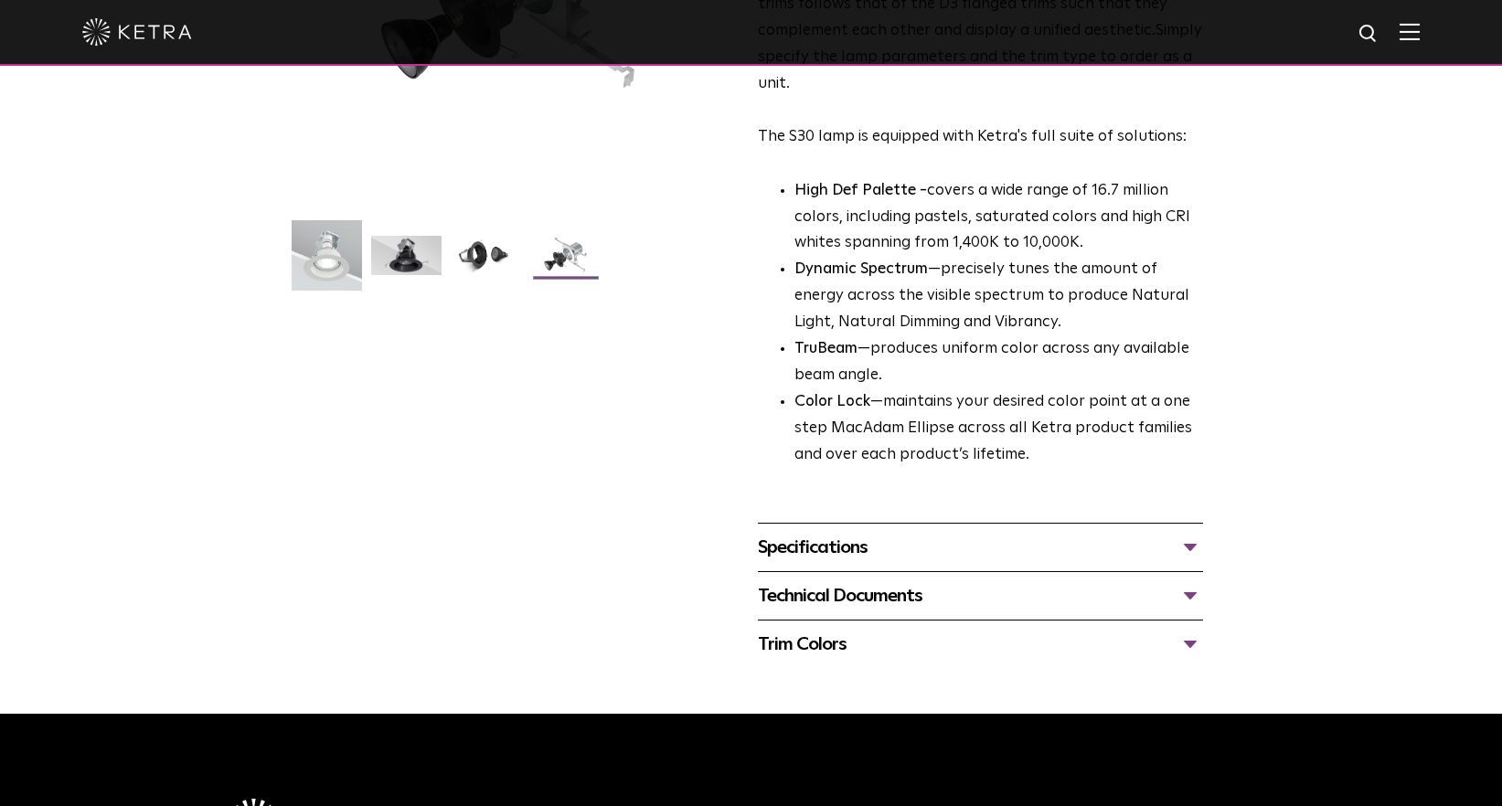 The height and width of the screenshot is (806, 1502). I want to click on strong: Color Lock, so click(832, 401).